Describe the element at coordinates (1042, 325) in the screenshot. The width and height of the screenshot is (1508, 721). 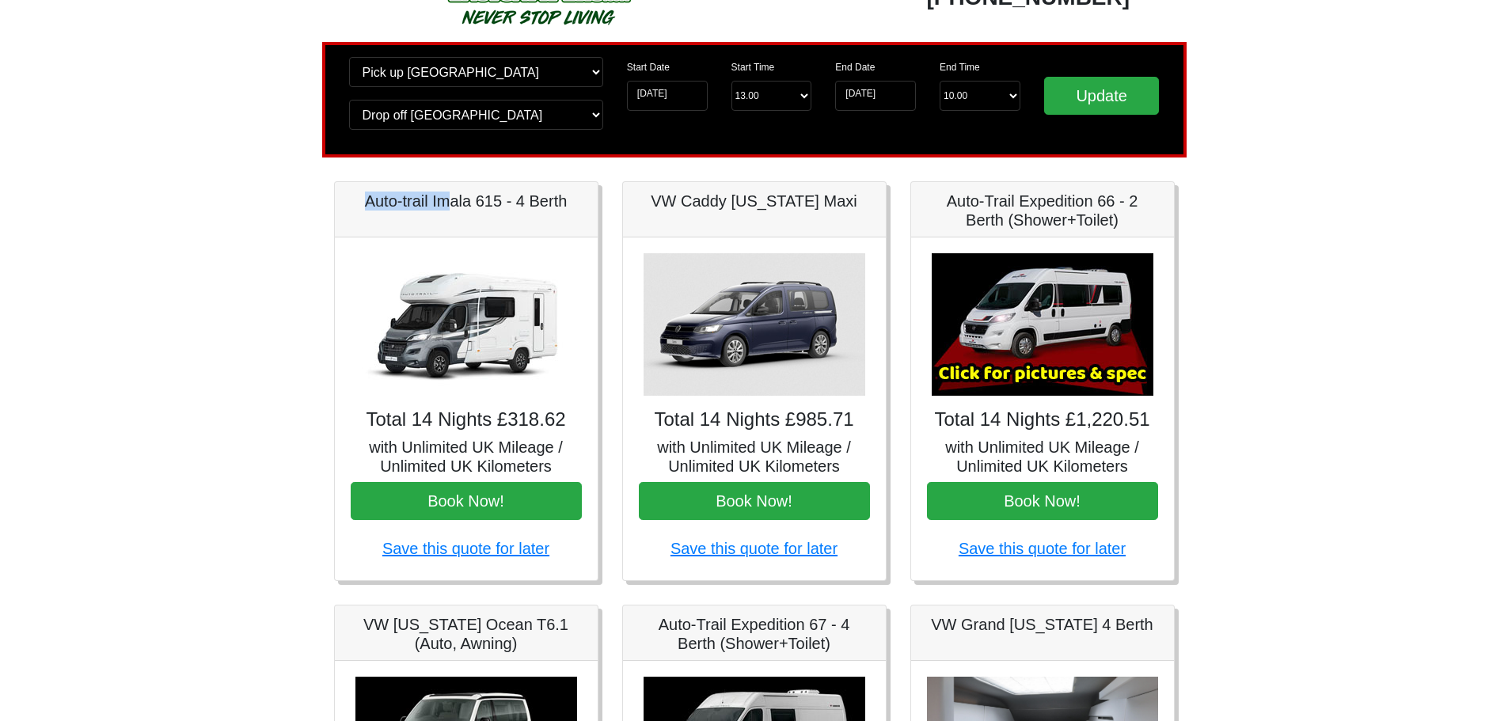
I see `img: Auto-Trail Expedition 66 - 2 Berth (Shower+Toilet)` at that location.